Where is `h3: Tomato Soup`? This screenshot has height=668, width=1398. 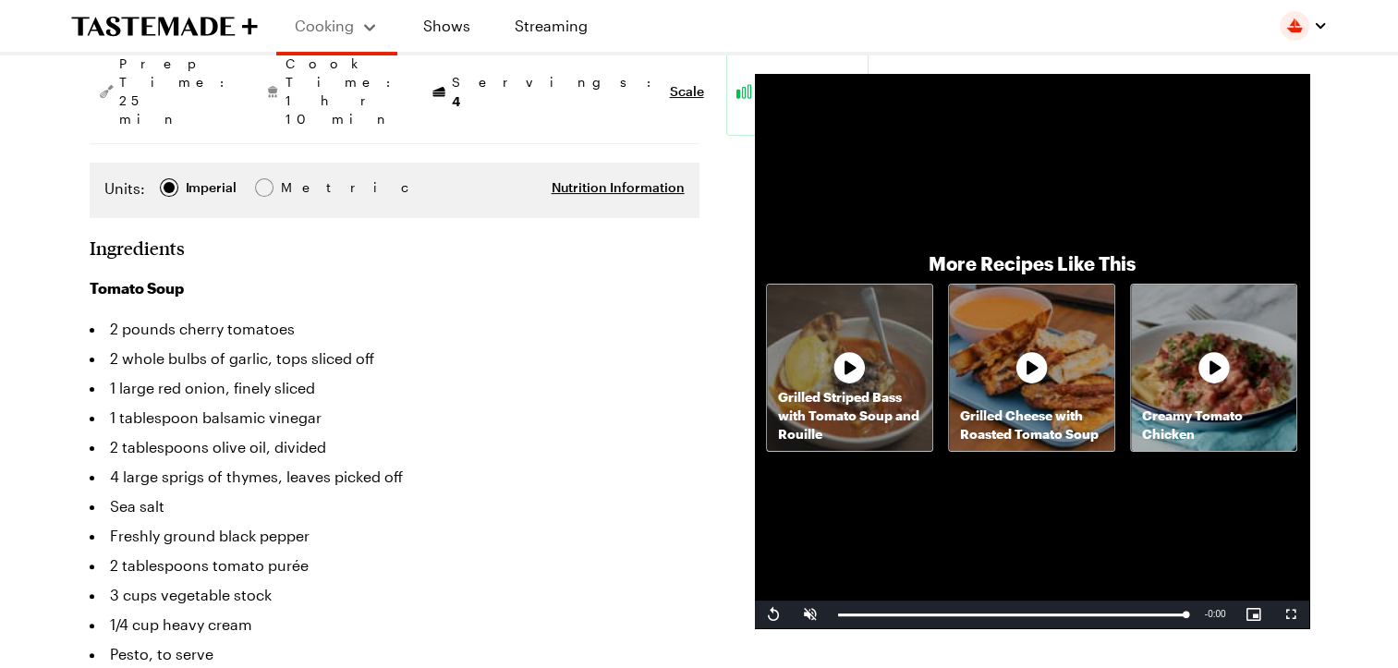 h3: Tomato Soup is located at coordinates (394, 288).